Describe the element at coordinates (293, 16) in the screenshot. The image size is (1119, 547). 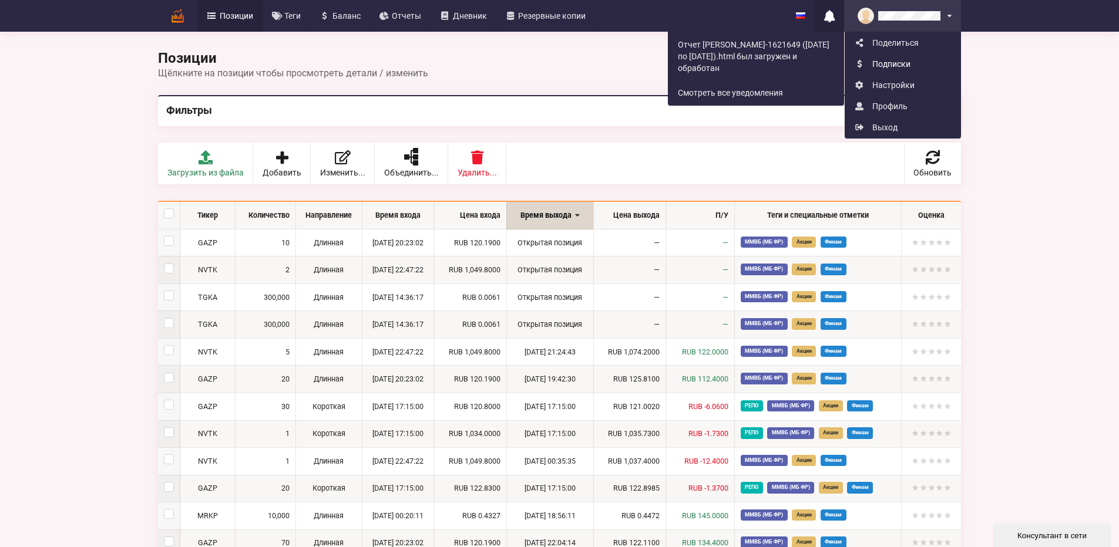
I see `span: Теги` at that location.